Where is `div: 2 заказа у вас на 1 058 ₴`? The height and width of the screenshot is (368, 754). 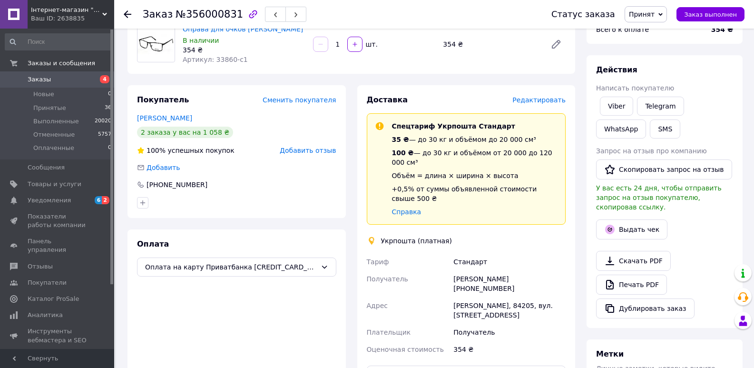 div: 2 заказа у вас на 1 058 ₴ is located at coordinates (185, 132).